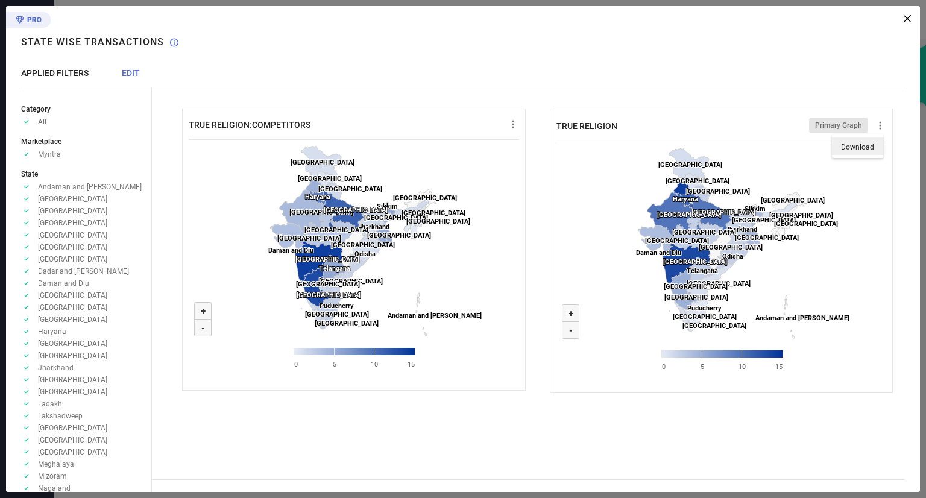 This screenshot has width=926, height=498. Describe the element at coordinates (858, 147) in the screenshot. I see `span: Download` at that location.